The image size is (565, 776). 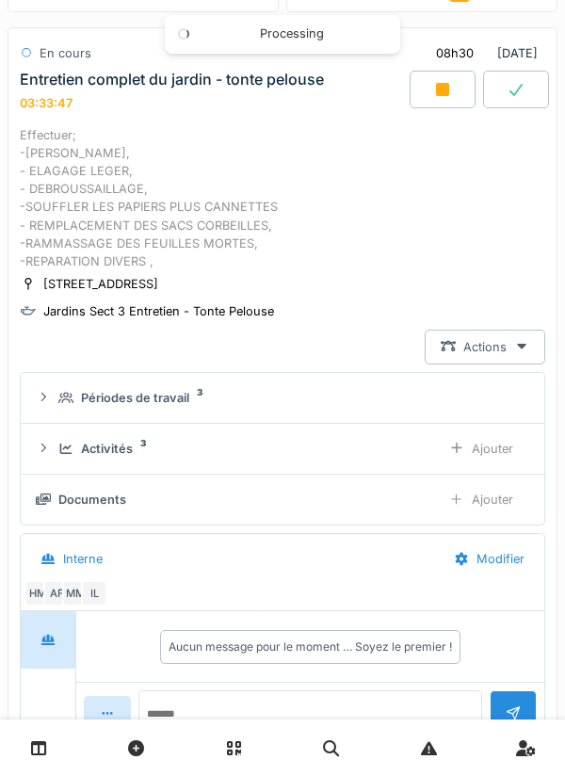 I want to click on div: IL, so click(x=94, y=593).